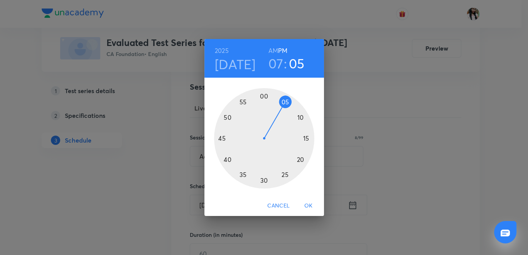 This screenshot has width=528, height=255. I want to click on button: PM, so click(283, 51).